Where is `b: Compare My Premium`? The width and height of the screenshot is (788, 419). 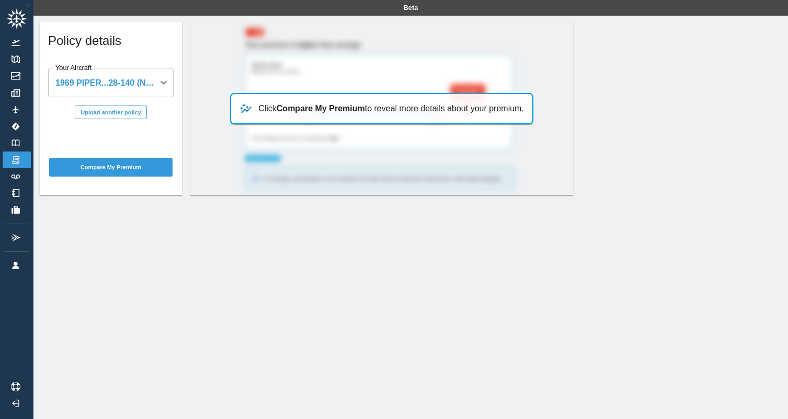 b: Compare My Premium is located at coordinates (321, 108).